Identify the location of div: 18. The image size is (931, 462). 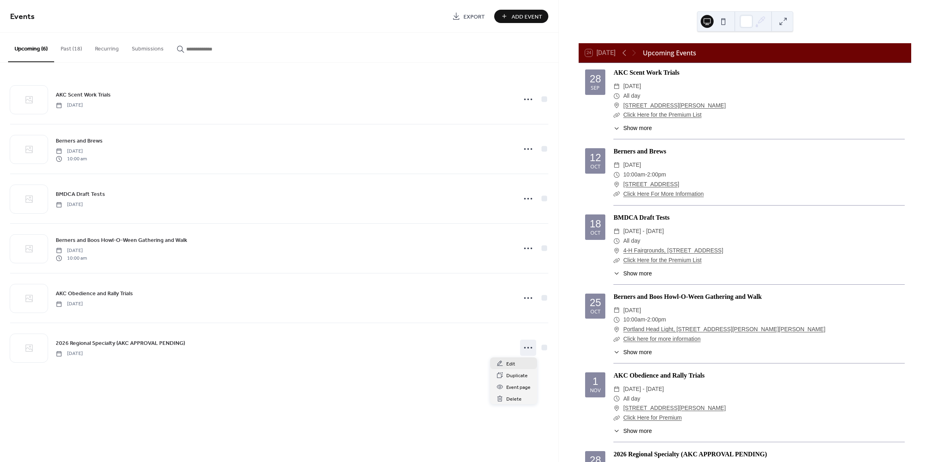
(596, 224).